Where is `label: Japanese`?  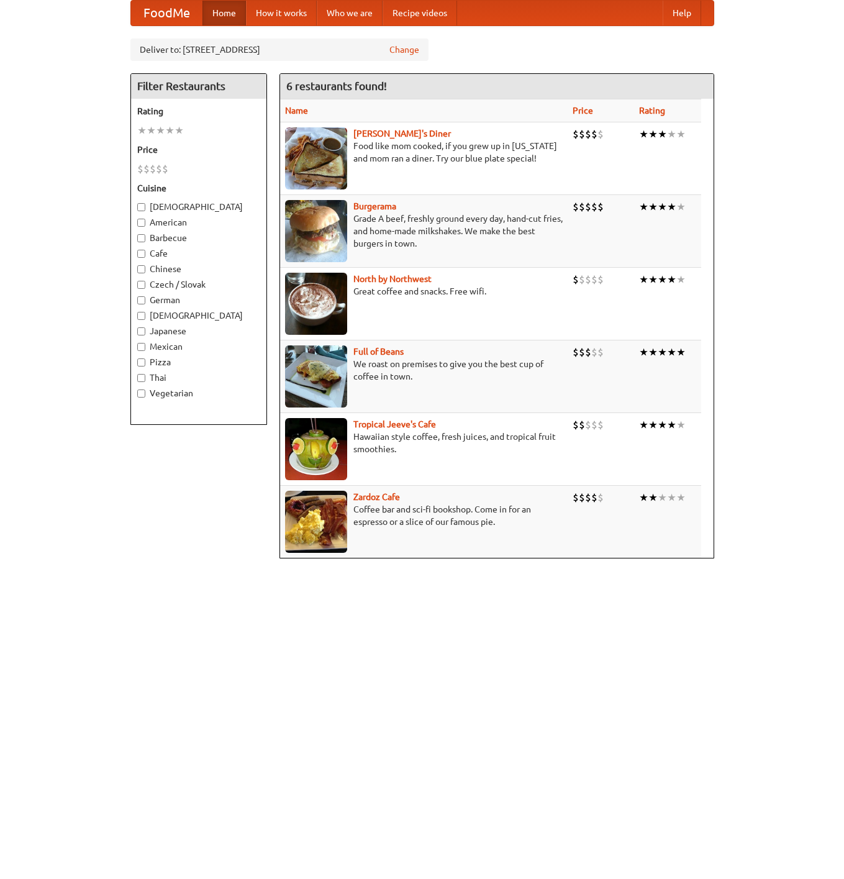 label: Japanese is located at coordinates (199, 331).